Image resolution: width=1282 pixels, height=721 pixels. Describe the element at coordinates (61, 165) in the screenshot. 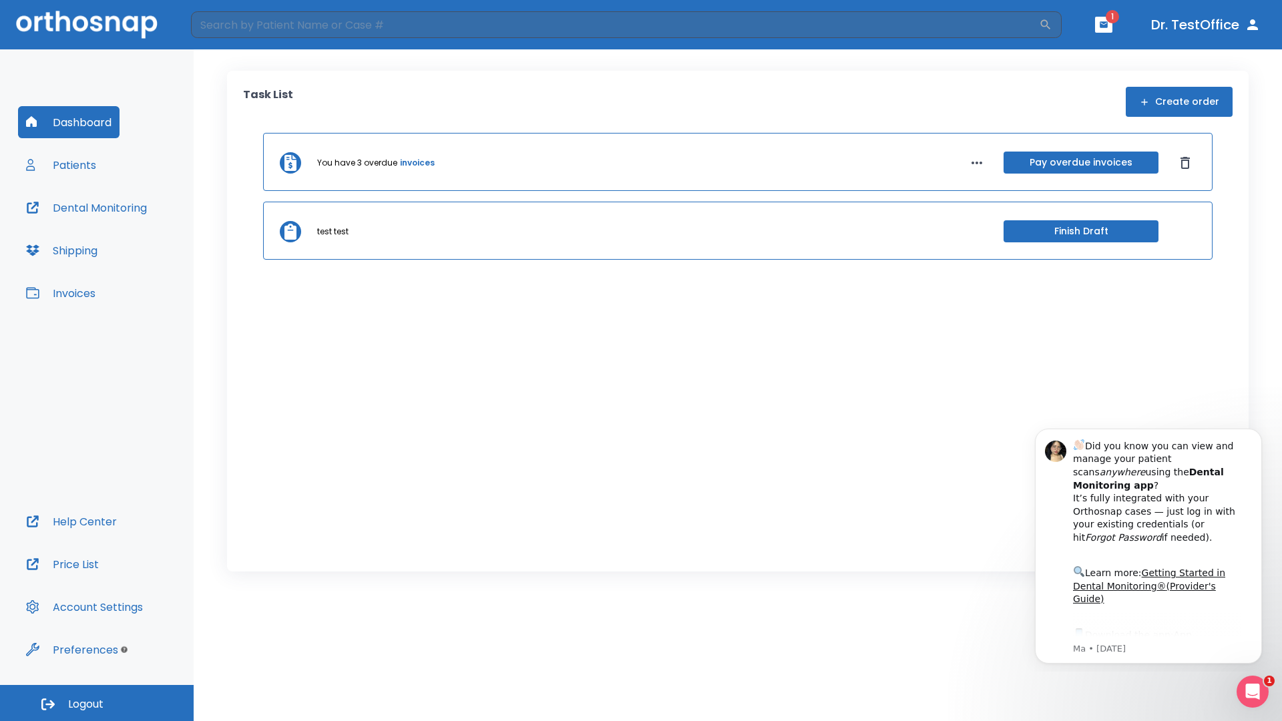

I see `a: Patients` at that location.